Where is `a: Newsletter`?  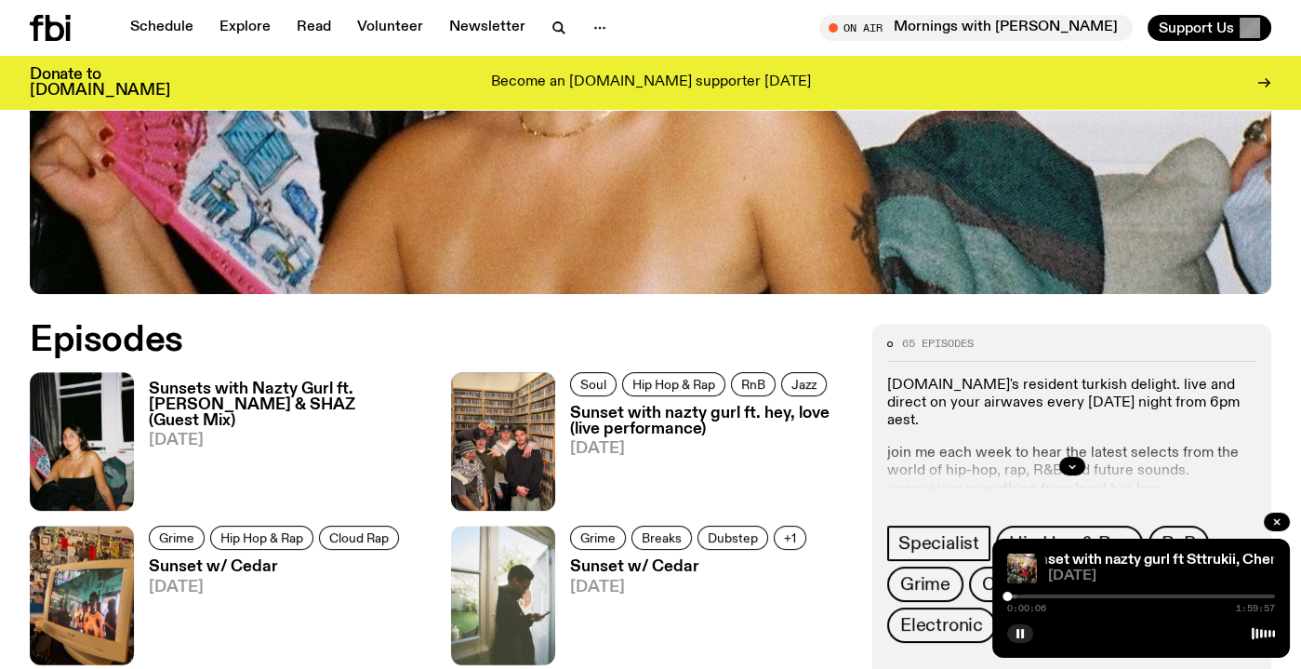 a: Newsletter is located at coordinates (487, 28).